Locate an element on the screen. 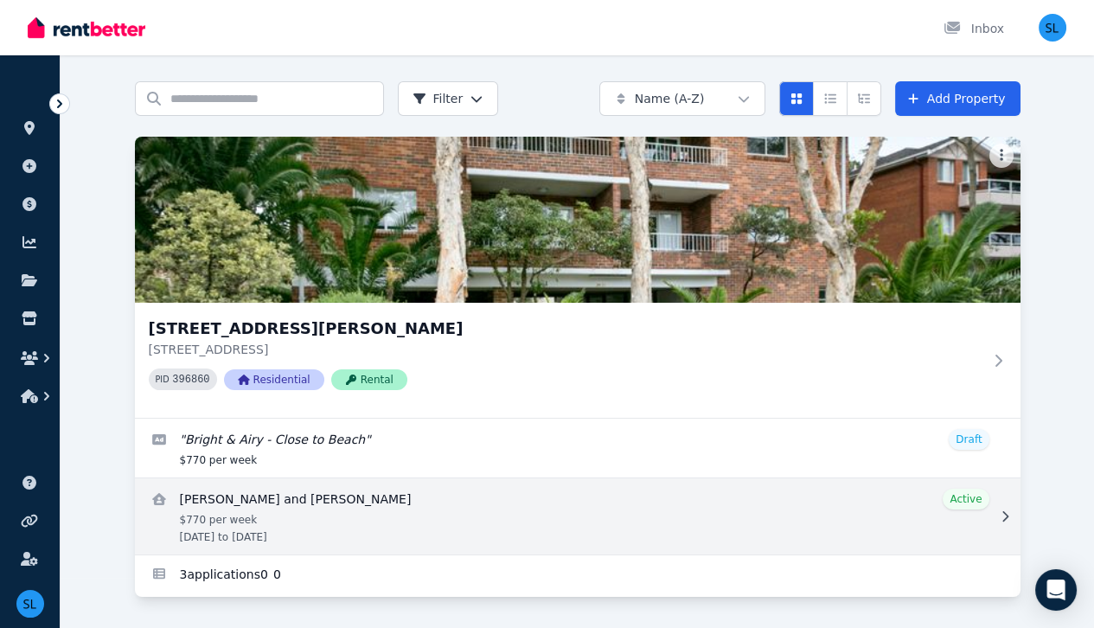 This screenshot has height=628, width=1094. button: Compact list view is located at coordinates (831, 99).